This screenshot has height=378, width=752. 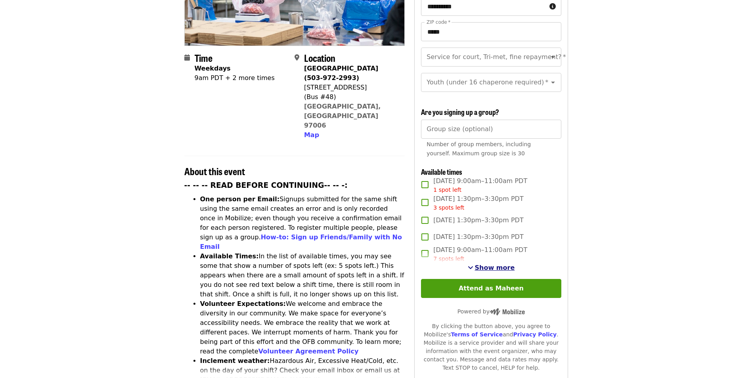 I want to click on label: ZIP code, so click(x=438, y=22).